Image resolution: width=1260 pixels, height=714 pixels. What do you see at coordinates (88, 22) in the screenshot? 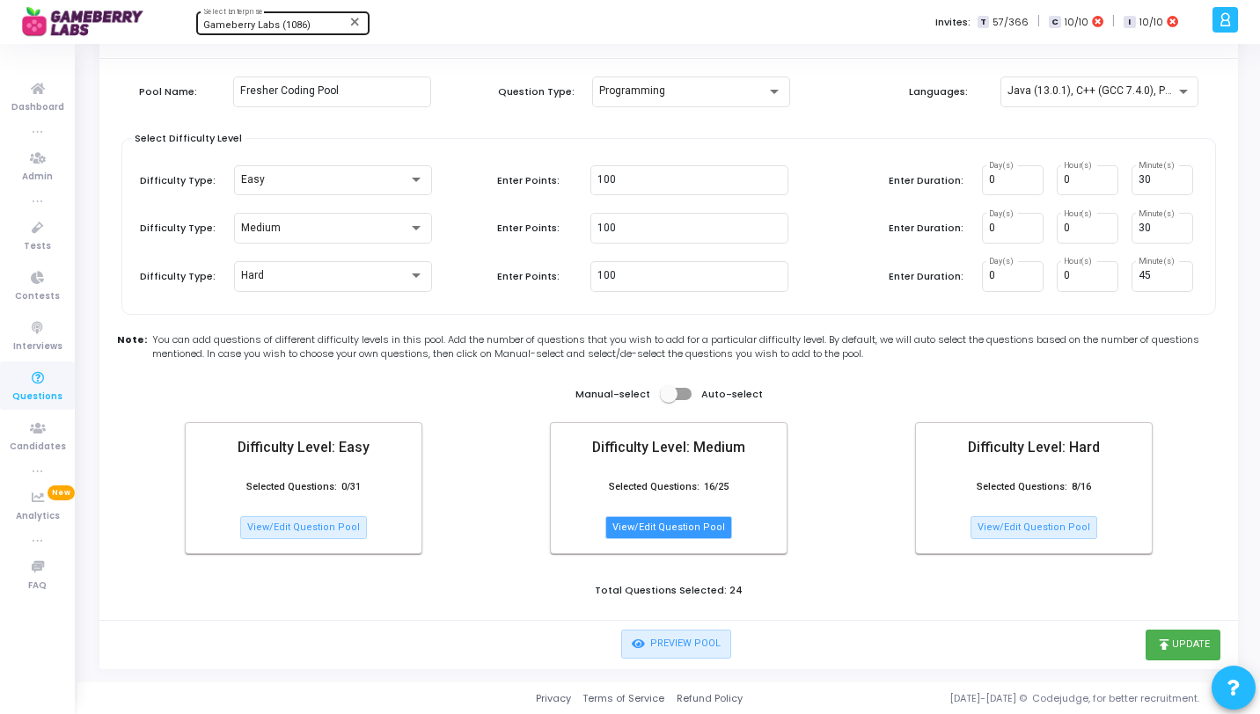
I see `img: logo` at bounding box center [88, 22].